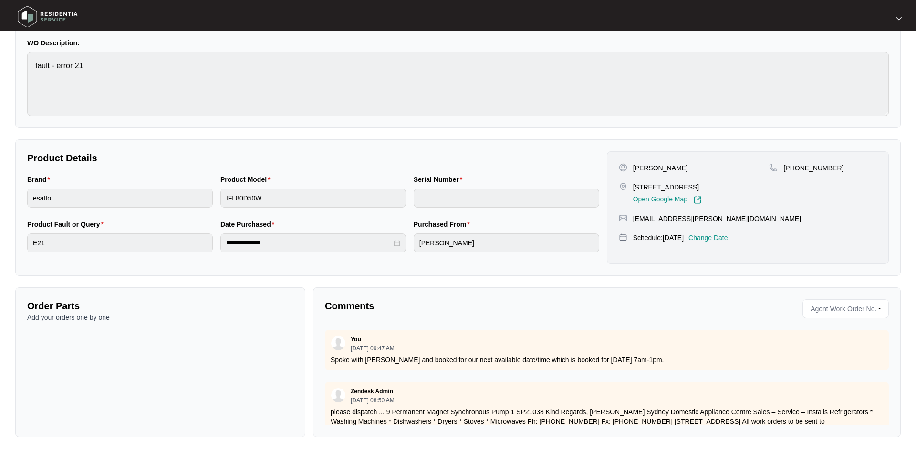  What do you see at coordinates (708, 238) in the screenshot?
I see `p: Change Date` at bounding box center [708, 238].